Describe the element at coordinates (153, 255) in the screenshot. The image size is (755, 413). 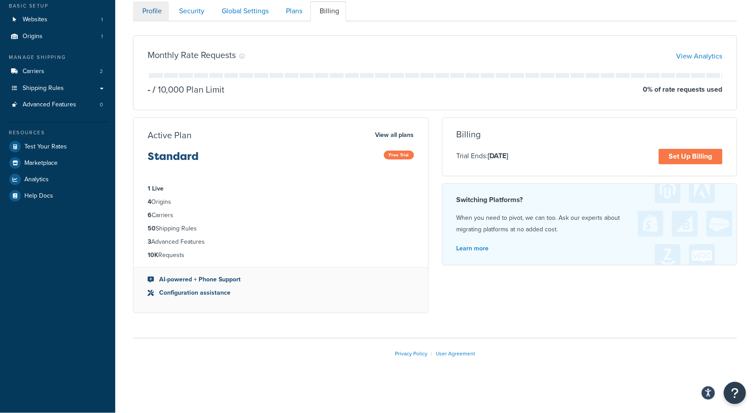
I see `strong: 10K` at that location.